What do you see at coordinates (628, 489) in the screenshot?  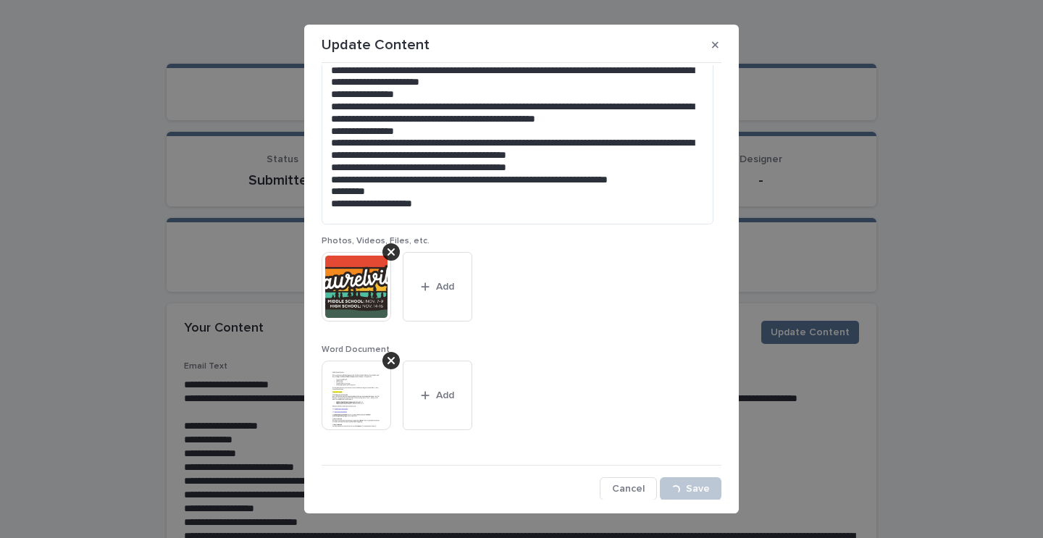 I see `span: Cancel` at bounding box center [628, 489].